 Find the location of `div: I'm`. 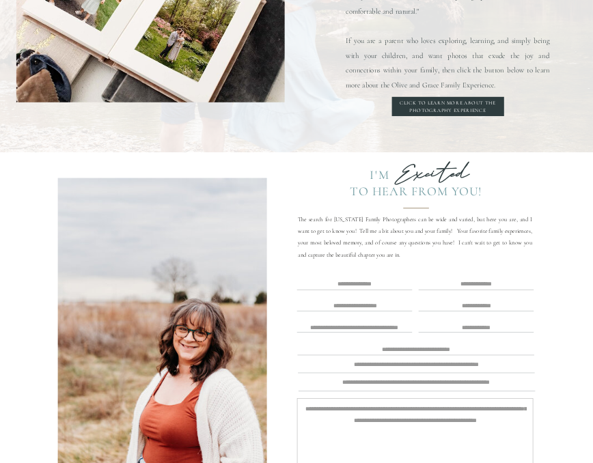

div: I'm is located at coordinates (372, 176).